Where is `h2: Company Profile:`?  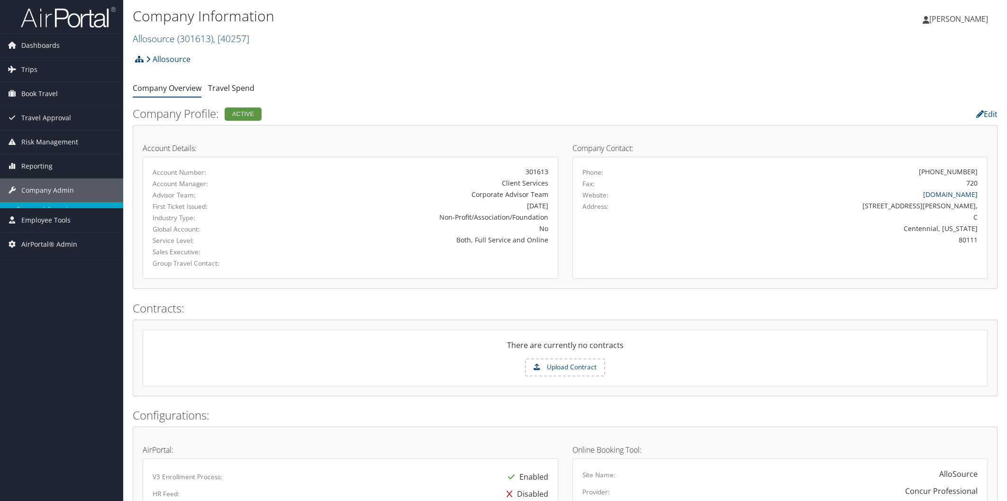
h2: Company Profile: is located at coordinates (418, 114).